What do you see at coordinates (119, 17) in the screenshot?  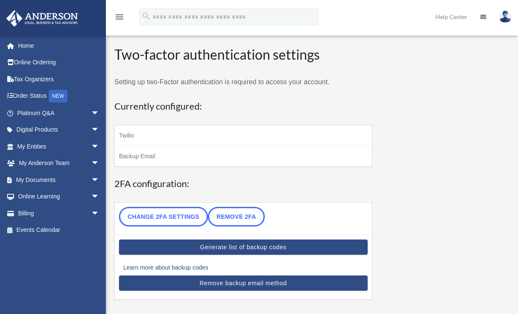 I see `i: menu` at bounding box center [119, 17].